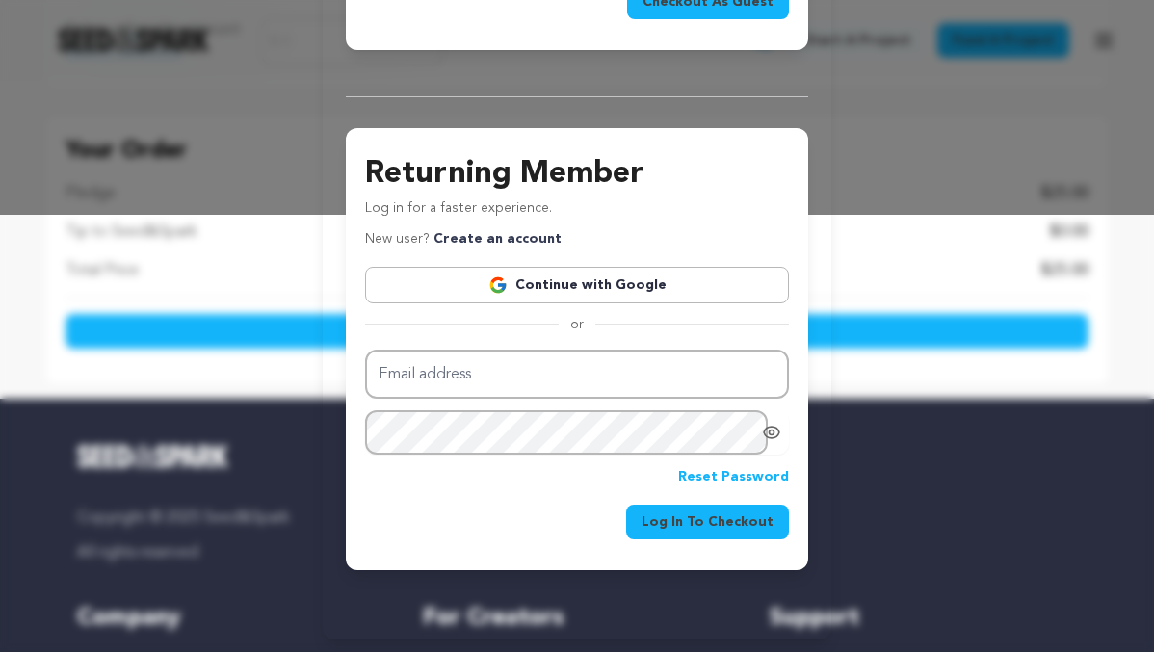 This screenshot has width=1154, height=652. I want to click on input: Email address, so click(577, 374).